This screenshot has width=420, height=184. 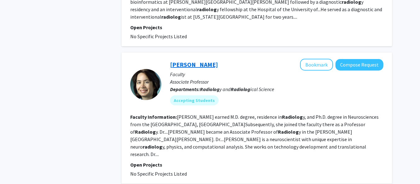 I want to click on button: Compose Request to Andreia Faria, so click(x=359, y=65).